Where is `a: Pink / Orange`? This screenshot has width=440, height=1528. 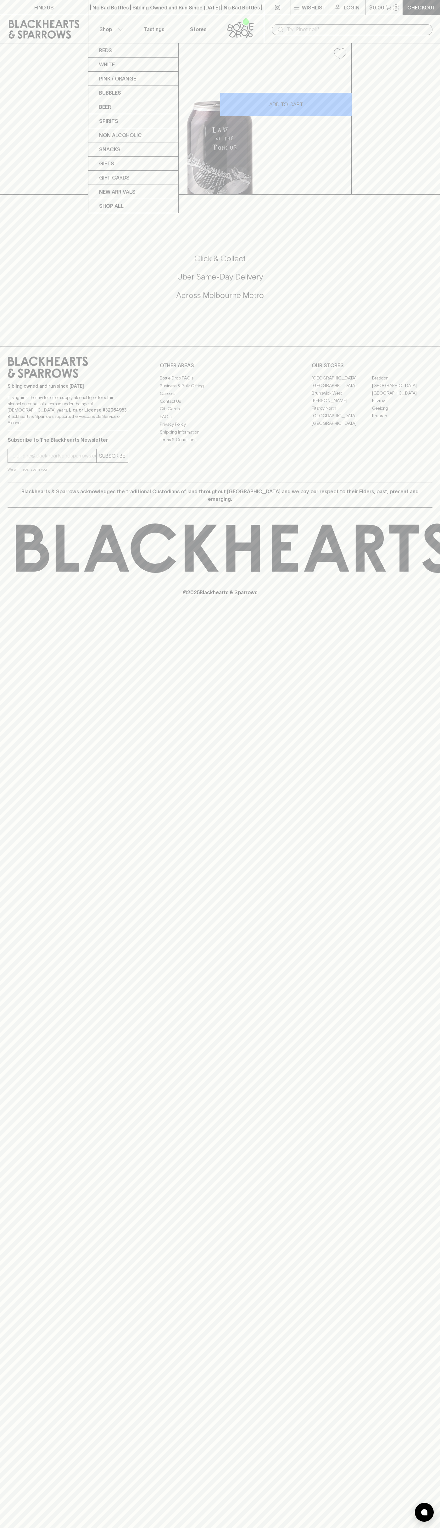
a: Pink / Orange is located at coordinates (133, 79).